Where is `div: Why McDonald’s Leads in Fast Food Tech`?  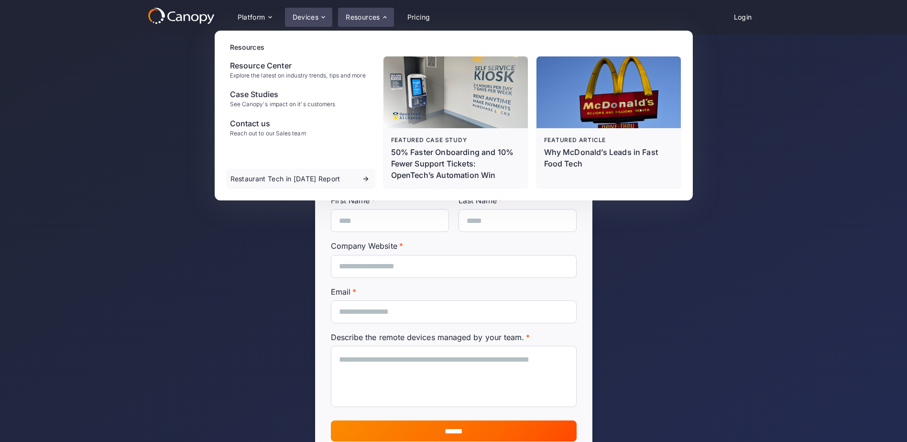
div: Why McDonald’s Leads in Fast Food Tech is located at coordinates (609, 158).